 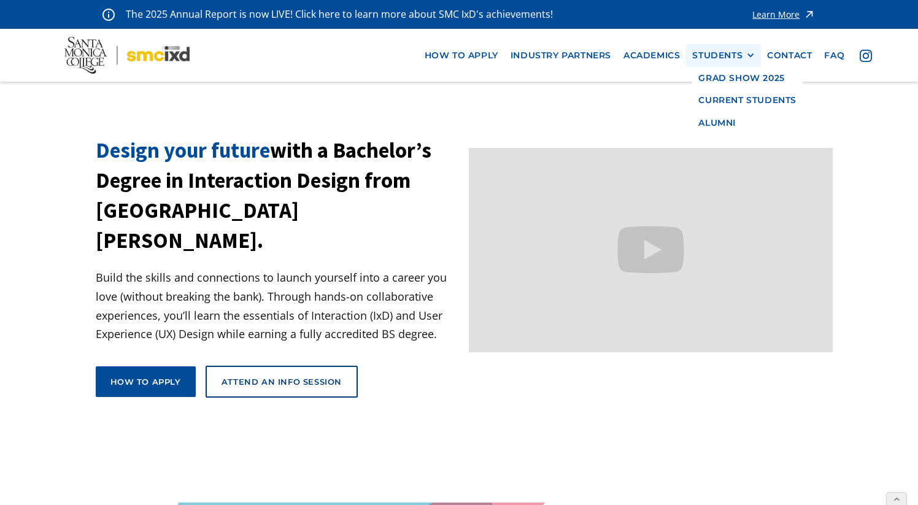 I want to click on a: Academics, so click(x=652, y=55).